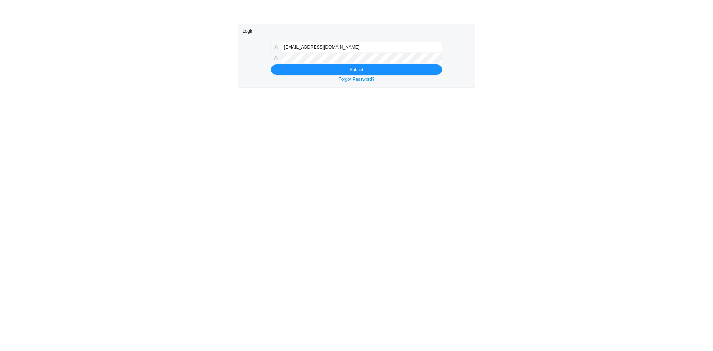 The image size is (713, 351). I want to click on span: Submit, so click(356, 70).